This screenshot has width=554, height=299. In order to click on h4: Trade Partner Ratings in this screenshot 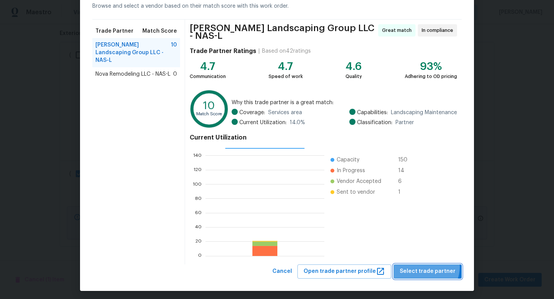, I will do `click(223, 51)`.